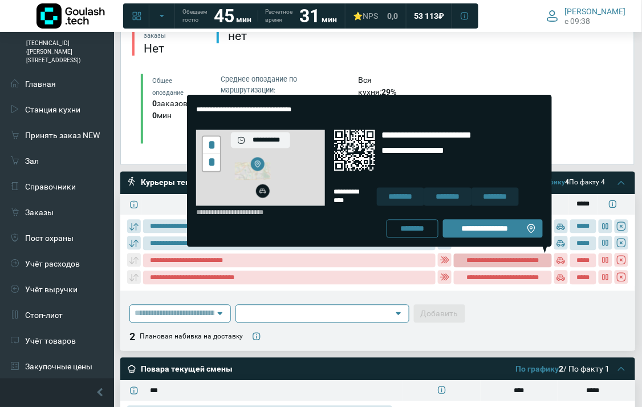 Image resolution: width=642 pixels, height=407 pixels. Describe the element at coordinates (212, 163) in the screenshot. I see `a: Zoom out` at that location.